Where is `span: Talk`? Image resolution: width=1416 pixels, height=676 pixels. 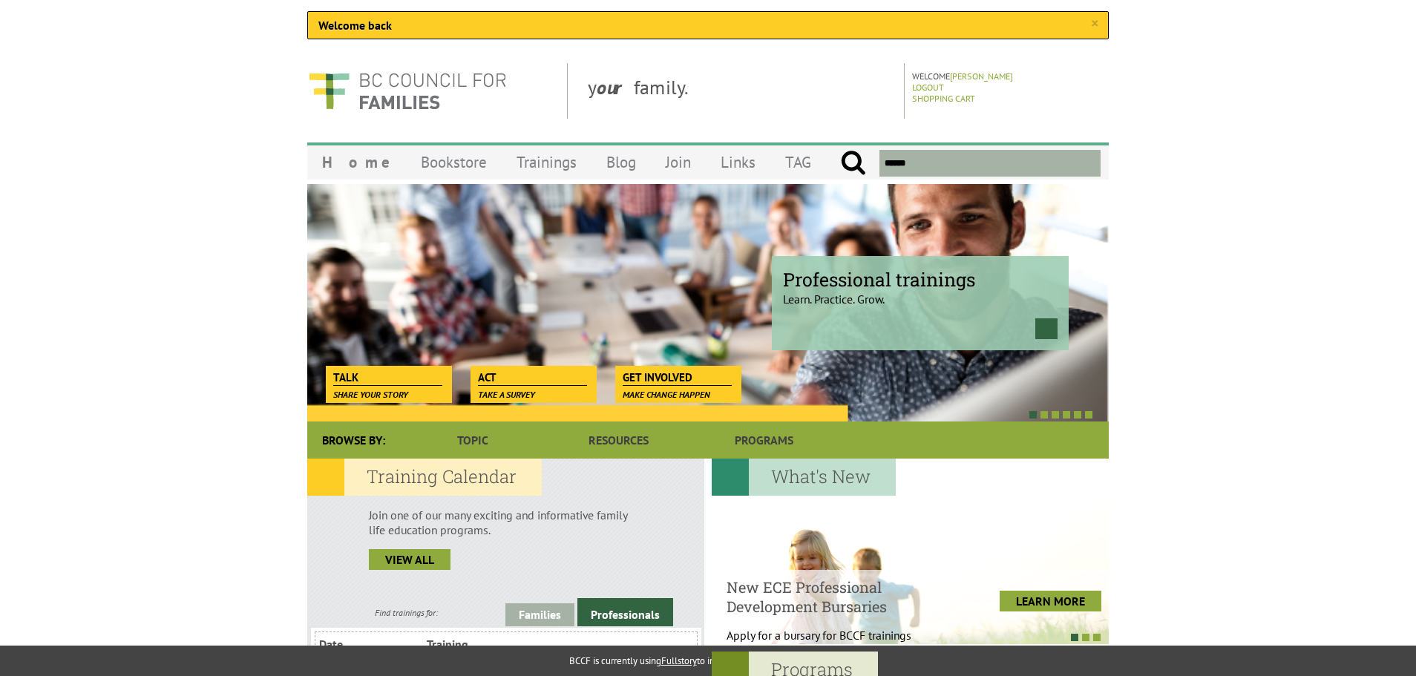
span: Talk is located at coordinates (387, 378).